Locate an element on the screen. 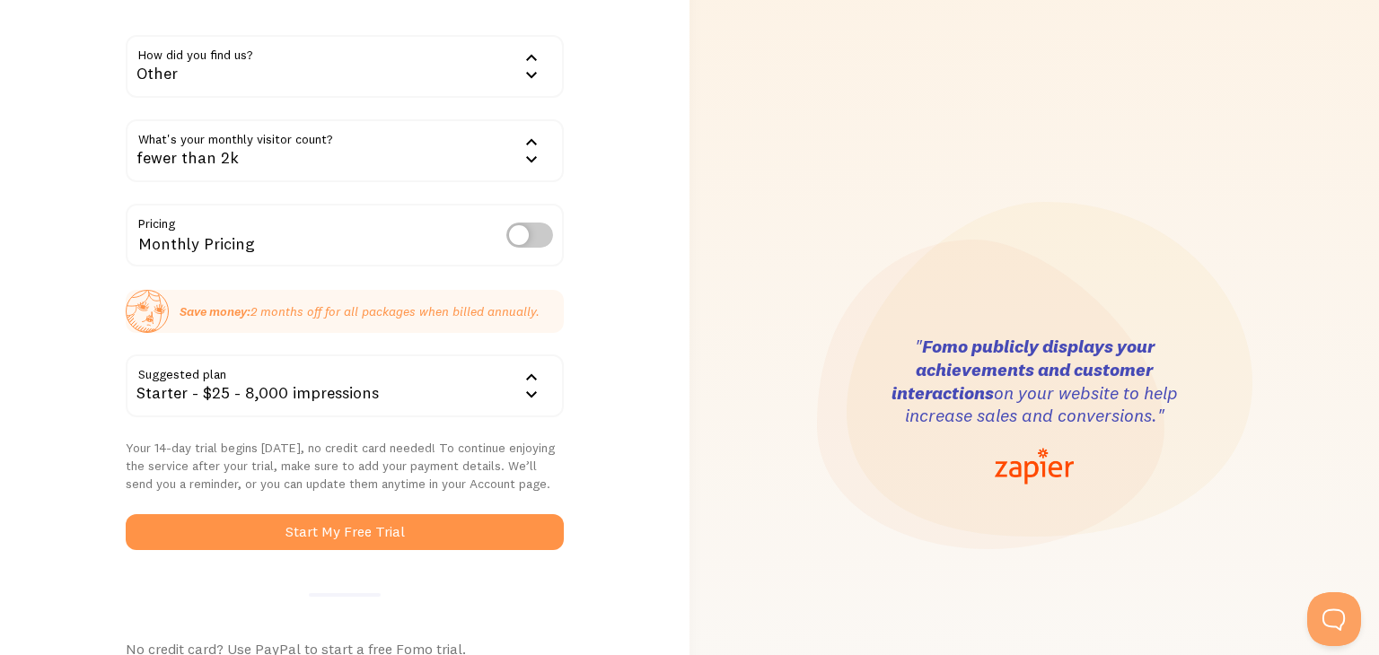 Image resolution: width=1379 pixels, height=655 pixels. strong: Save money: is located at coordinates (215, 312).